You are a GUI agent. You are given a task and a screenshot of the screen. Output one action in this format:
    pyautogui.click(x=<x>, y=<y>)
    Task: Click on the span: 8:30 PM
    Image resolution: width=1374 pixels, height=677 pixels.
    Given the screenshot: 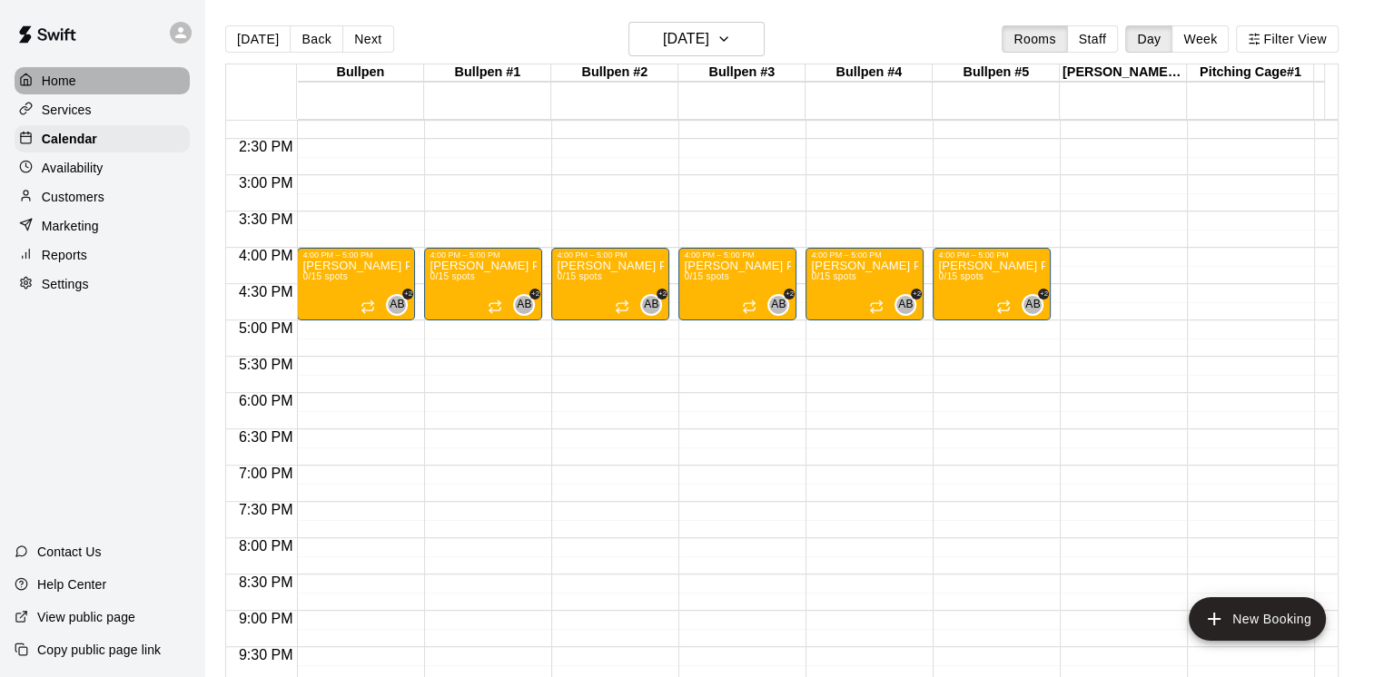 What is the action you would take?
    pyautogui.click(x=266, y=582)
    